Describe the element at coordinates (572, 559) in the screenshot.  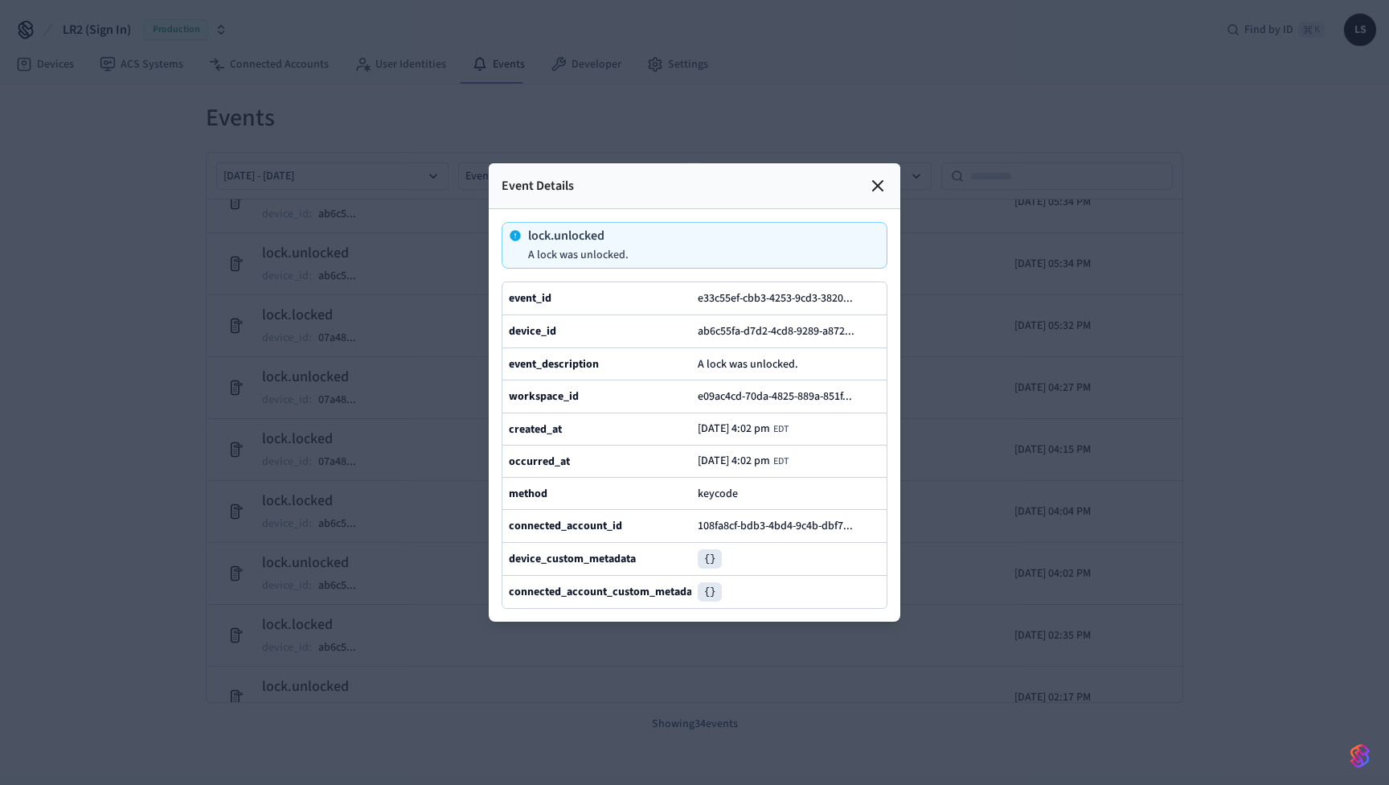
I see `b: device_custom_metadata` at that location.